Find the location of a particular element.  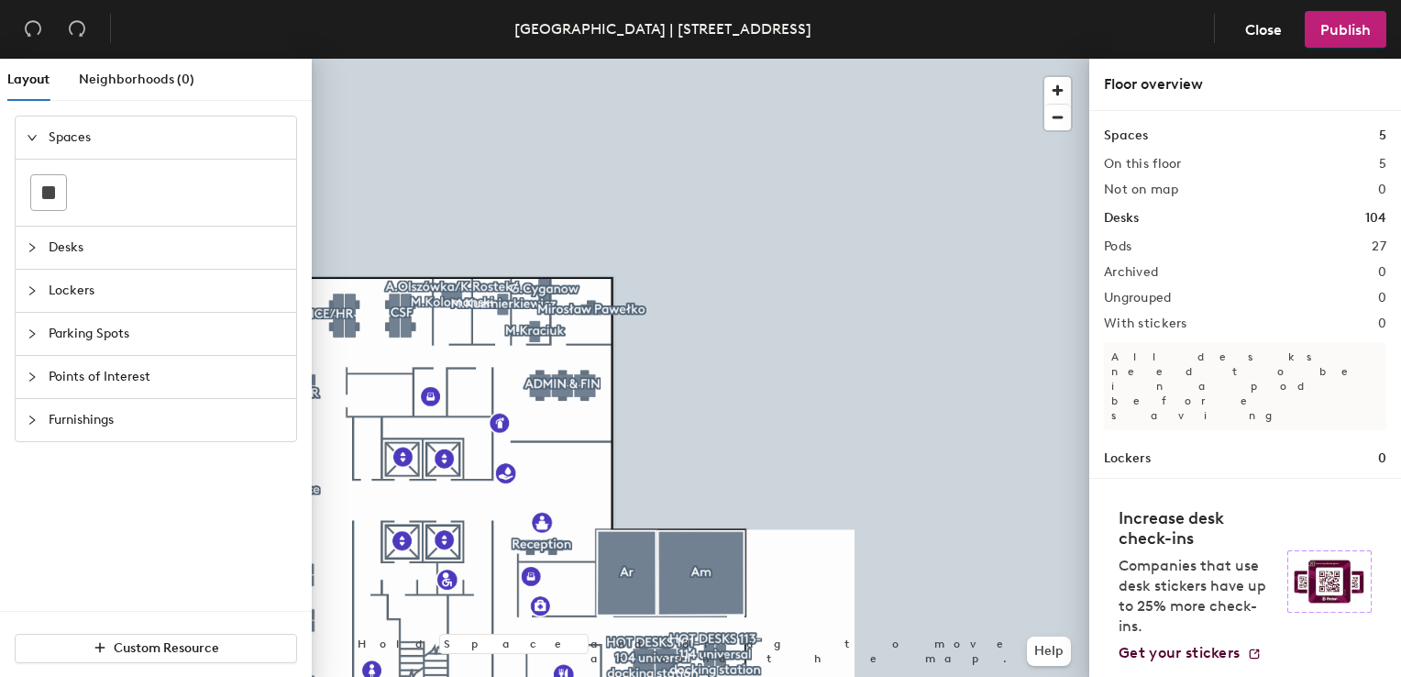

span: Publish is located at coordinates (1345, 29).